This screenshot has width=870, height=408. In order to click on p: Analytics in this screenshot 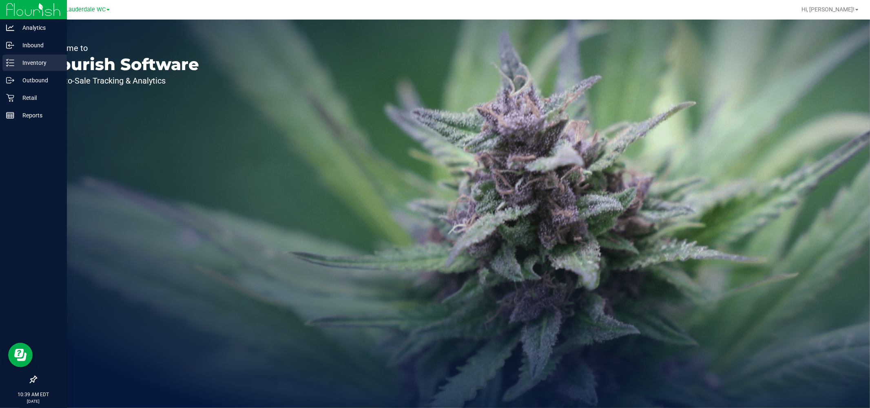, I will do `click(39, 28)`.